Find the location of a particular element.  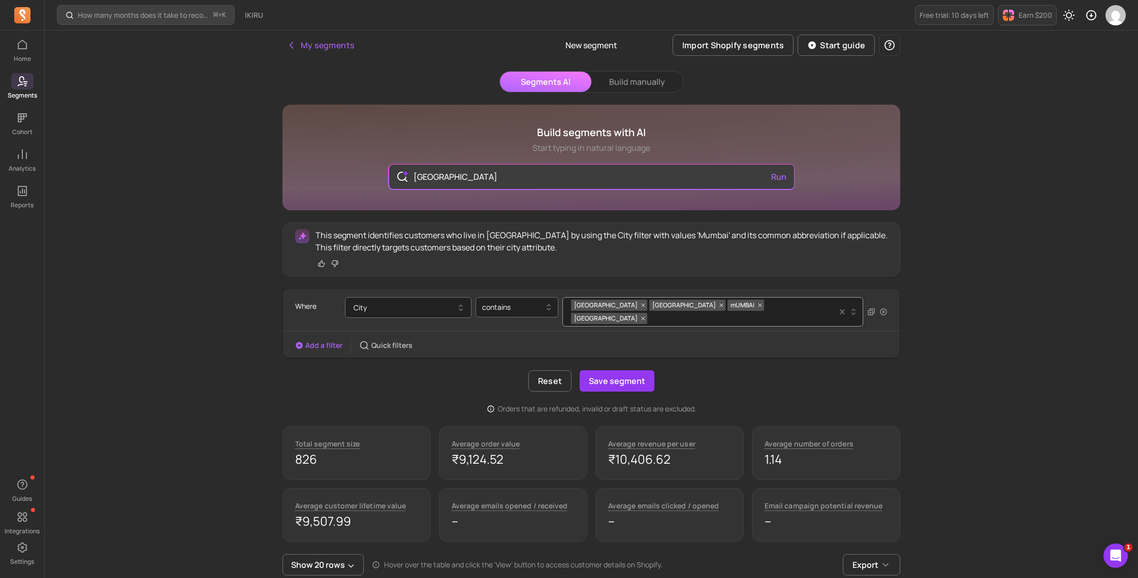

button: My segments is located at coordinates (320, 45).